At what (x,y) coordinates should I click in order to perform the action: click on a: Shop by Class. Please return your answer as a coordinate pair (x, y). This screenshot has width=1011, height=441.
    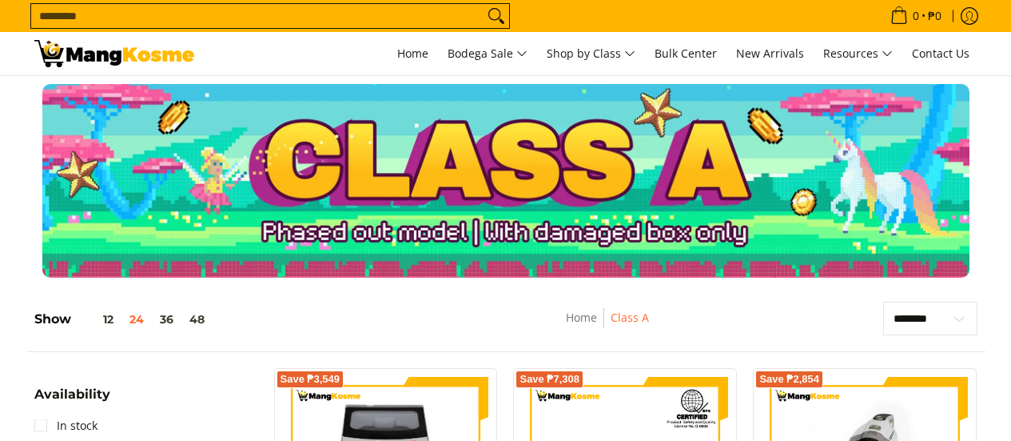
    Looking at the image, I should click on (591, 54).